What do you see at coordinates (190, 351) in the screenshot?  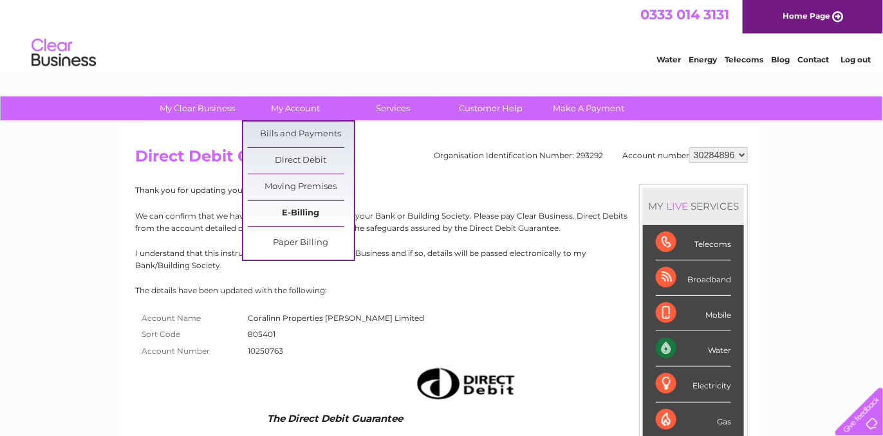 I see `th: Account Number` at bounding box center [190, 351].